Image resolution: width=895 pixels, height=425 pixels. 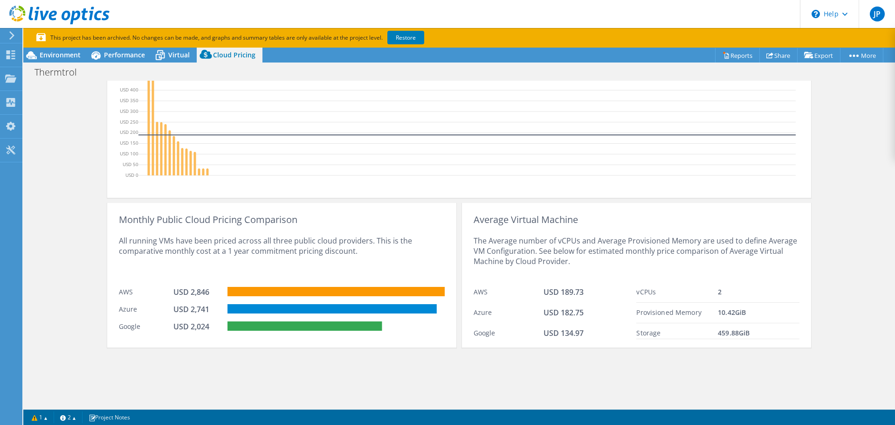 I want to click on a: Export, so click(x=819, y=55).